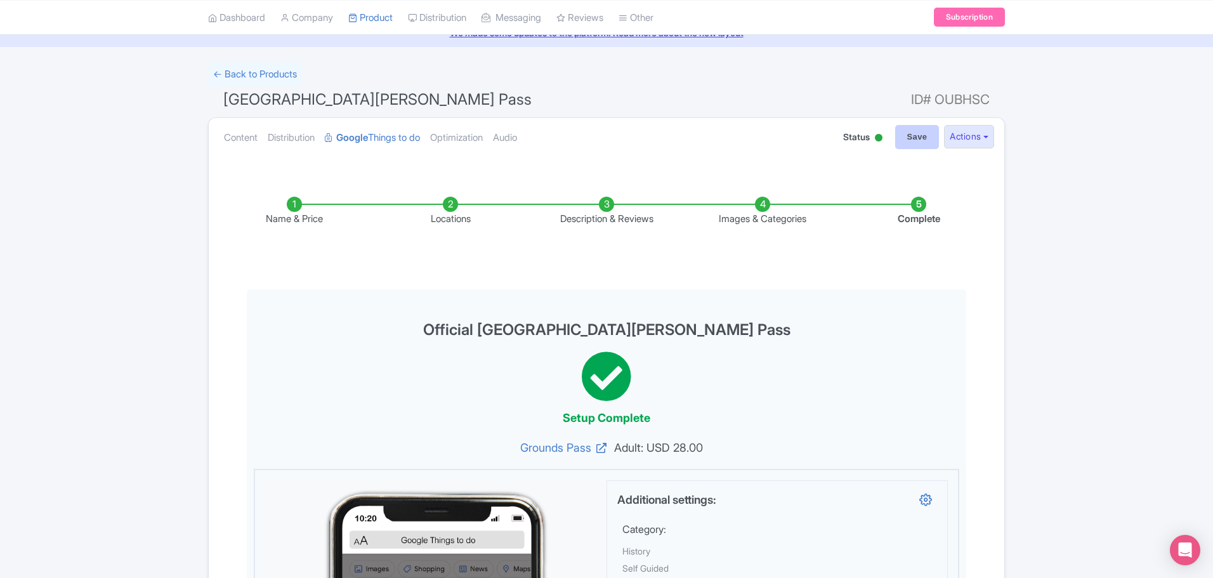 The width and height of the screenshot is (1213, 578). What do you see at coordinates (763, 211) in the screenshot?
I see `li: Images & Categories` at bounding box center [763, 211].